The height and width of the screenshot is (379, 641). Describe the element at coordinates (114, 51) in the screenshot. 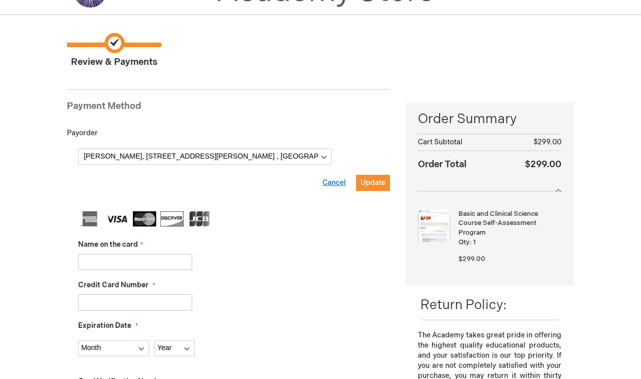

I see `span: Review & Payments` at that location.